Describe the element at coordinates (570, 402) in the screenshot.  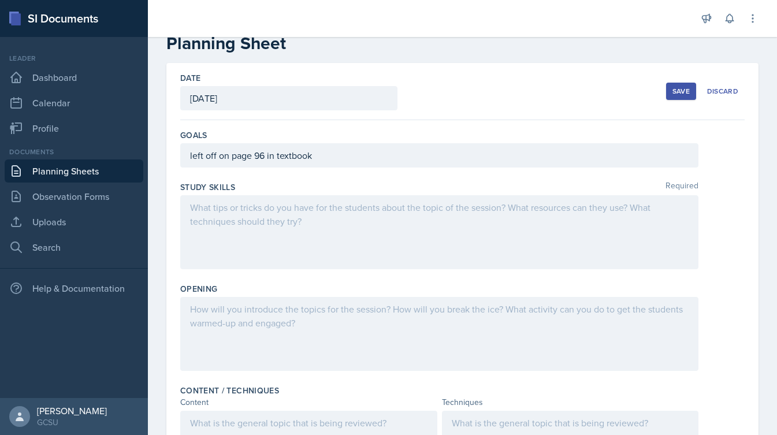
I see `div: Techniques` at that location.